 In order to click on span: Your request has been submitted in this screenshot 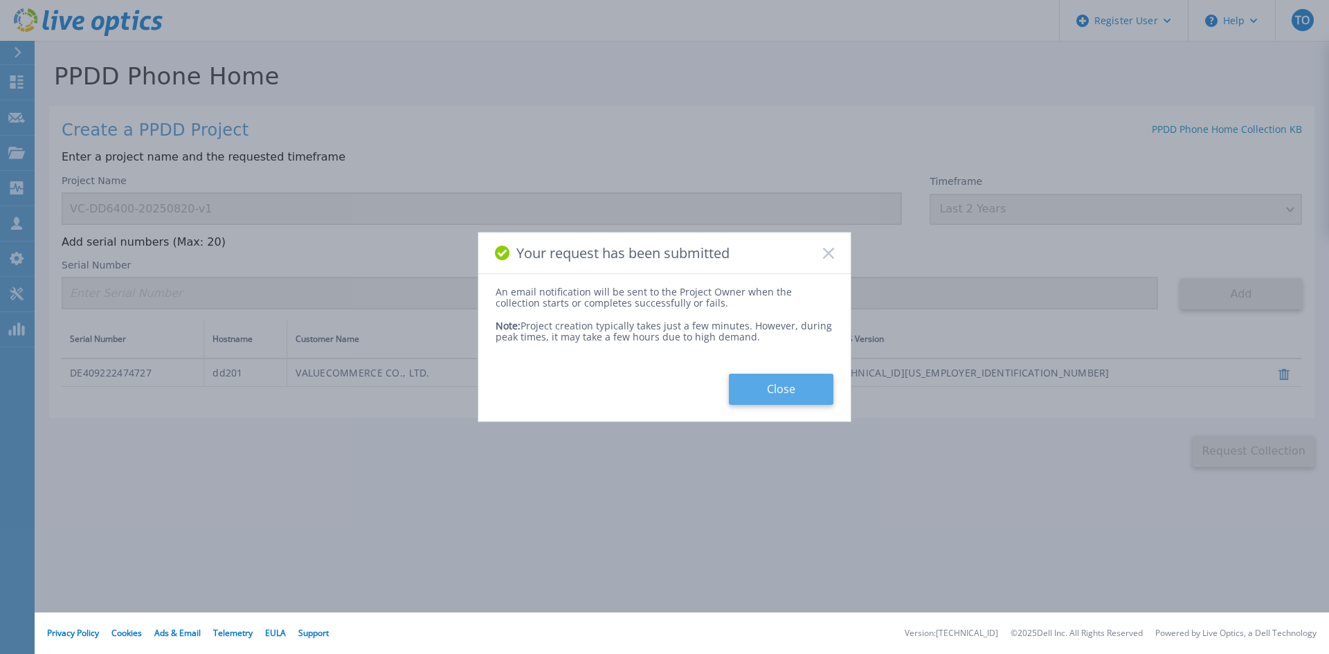, I will do `click(623, 253)`.